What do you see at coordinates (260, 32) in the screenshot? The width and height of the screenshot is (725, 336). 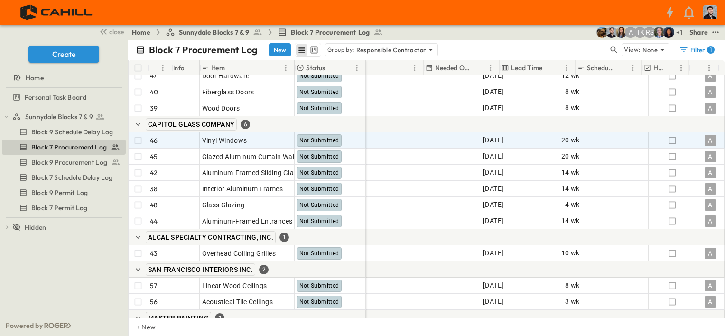 I see `nav: breadcrumbs` at bounding box center [260, 32].